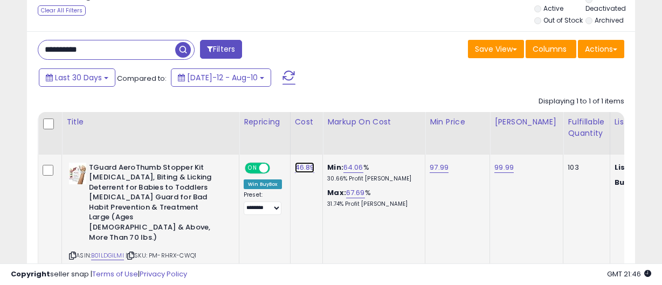  Describe the element at coordinates (586, 128) in the screenshot. I see `div: Fulfillable Quantity` at that location.